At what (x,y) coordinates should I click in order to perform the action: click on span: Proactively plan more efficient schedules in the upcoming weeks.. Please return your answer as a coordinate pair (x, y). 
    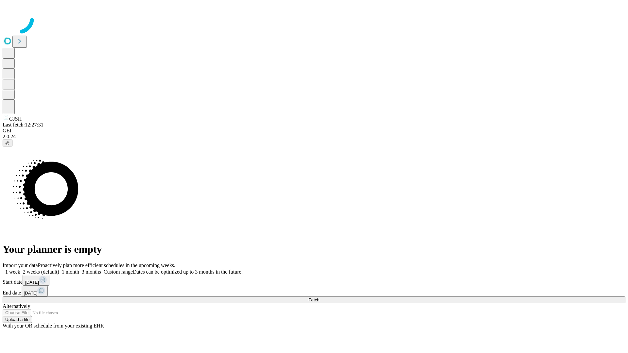
    Looking at the image, I should click on (107, 265).